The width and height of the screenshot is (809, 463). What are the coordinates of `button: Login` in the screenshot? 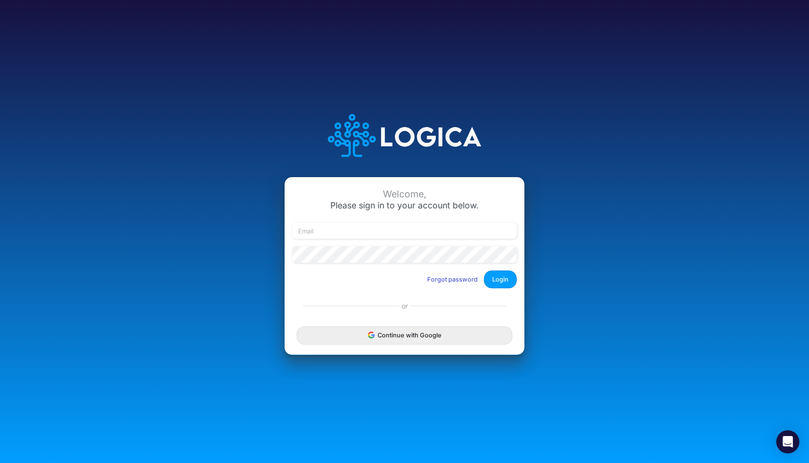 It's located at (501, 279).